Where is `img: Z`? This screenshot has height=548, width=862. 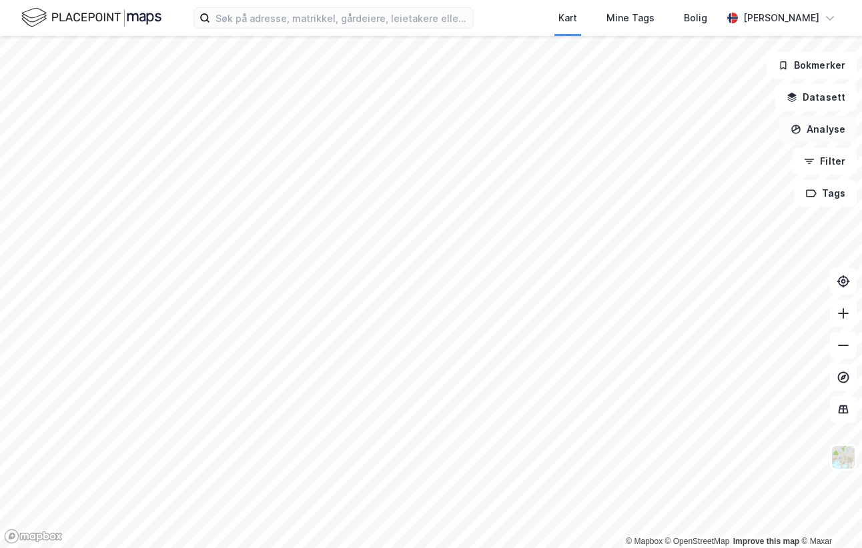 img: Z is located at coordinates (843, 458).